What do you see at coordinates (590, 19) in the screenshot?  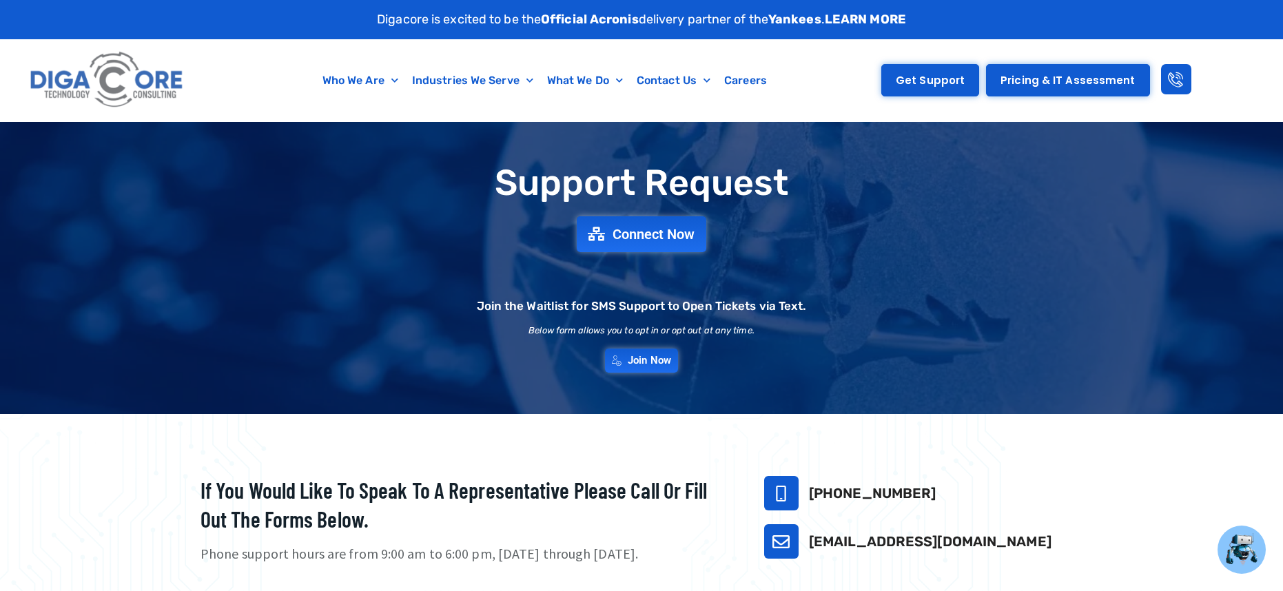 I see `strong: Official Acronis` at bounding box center [590, 19].